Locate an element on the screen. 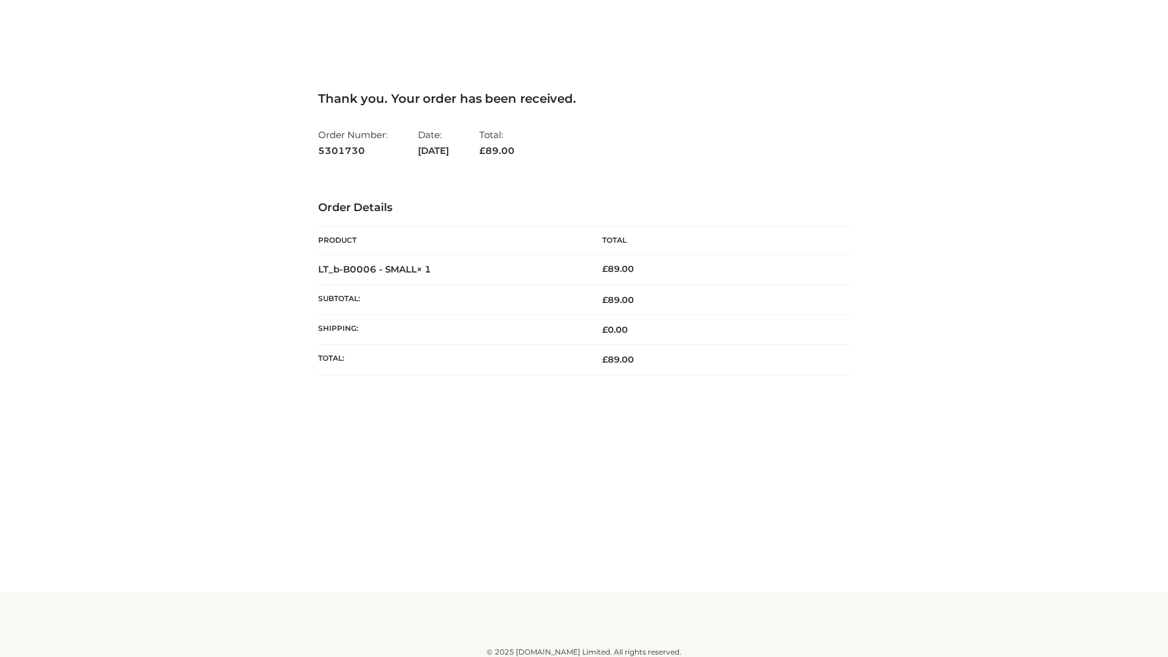 This screenshot has width=1168, height=657. th: Product is located at coordinates (451, 240).